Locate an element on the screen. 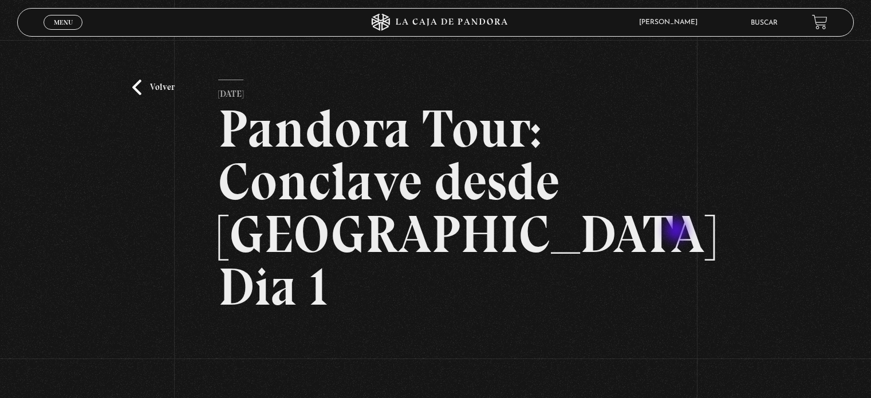  a: View your shopping cart is located at coordinates (819, 22).